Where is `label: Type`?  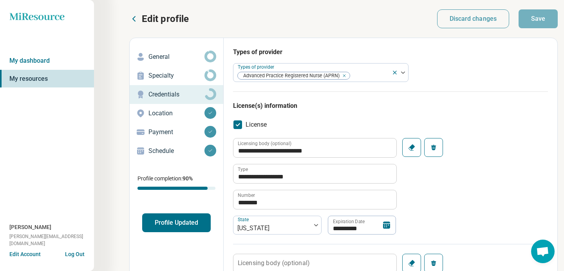
label: Type is located at coordinates (243, 169).